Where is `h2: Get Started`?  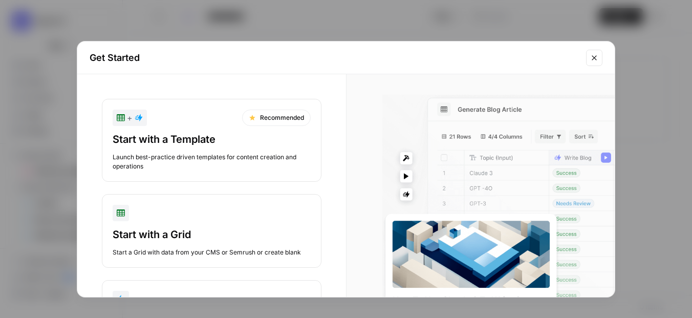
h2: Get Started is located at coordinates (335, 58).